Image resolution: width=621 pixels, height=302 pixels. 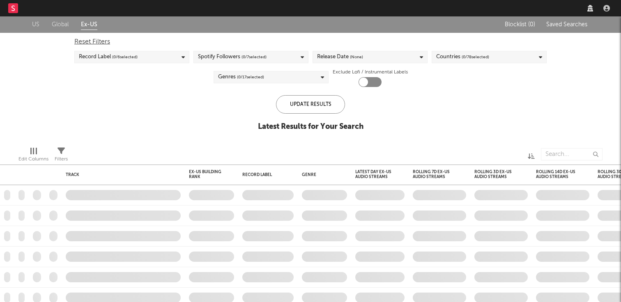 What do you see at coordinates (125, 57) in the screenshot?
I see `span: ( 0 / 6 selected)` at bounding box center [125, 57].